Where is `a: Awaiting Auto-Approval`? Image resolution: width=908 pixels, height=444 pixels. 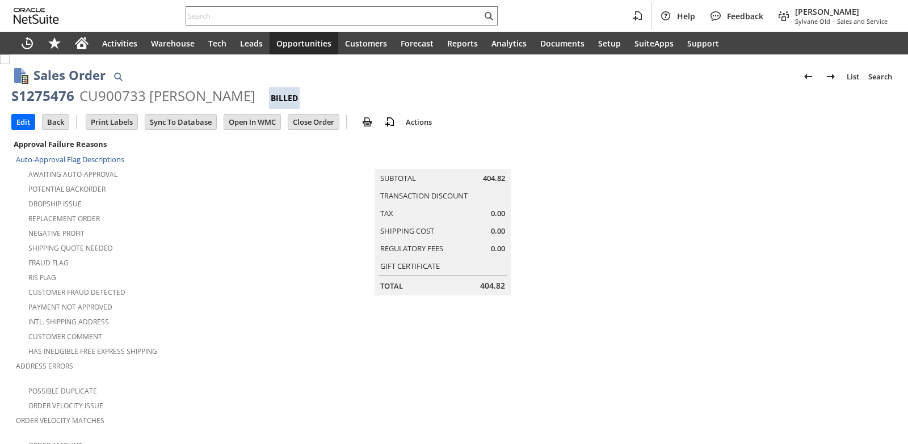
a: Awaiting Auto-Approval is located at coordinates (73, 174).